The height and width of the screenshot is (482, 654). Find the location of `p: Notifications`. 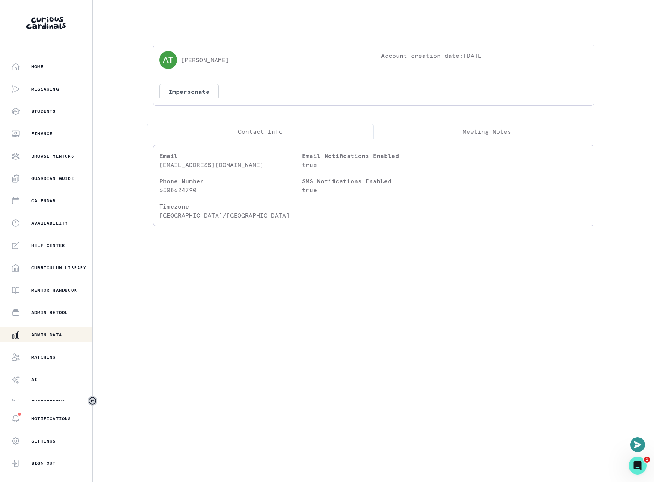

p: Notifications is located at coordinates (51, 419).